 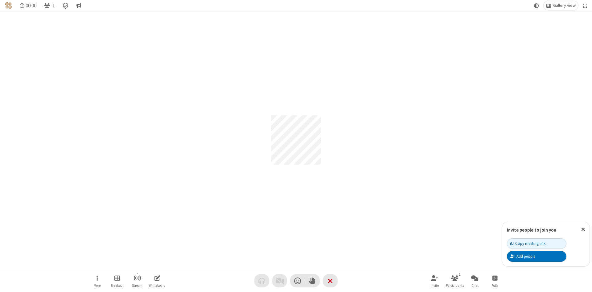 I want to click on button: Manage Breakout Rooms, so click(x=117, y=281).